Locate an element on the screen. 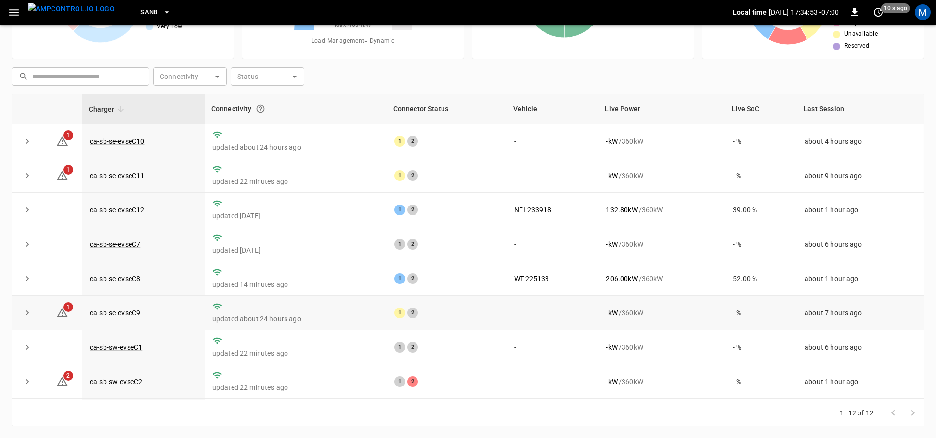 The height and width of the screenshot is (438, 936). p: updated 14 minutes ago is located at coordinates (295, 285).